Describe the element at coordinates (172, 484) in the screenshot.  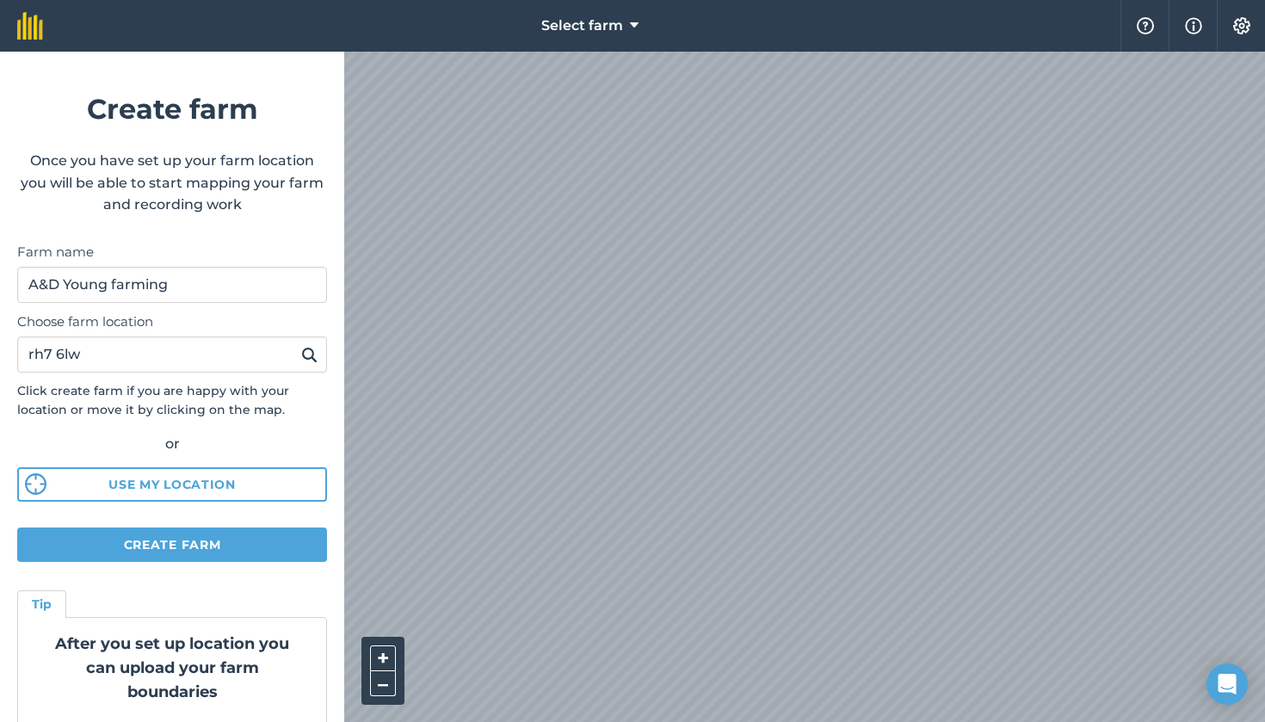
I see `button: Use my location` at that location.